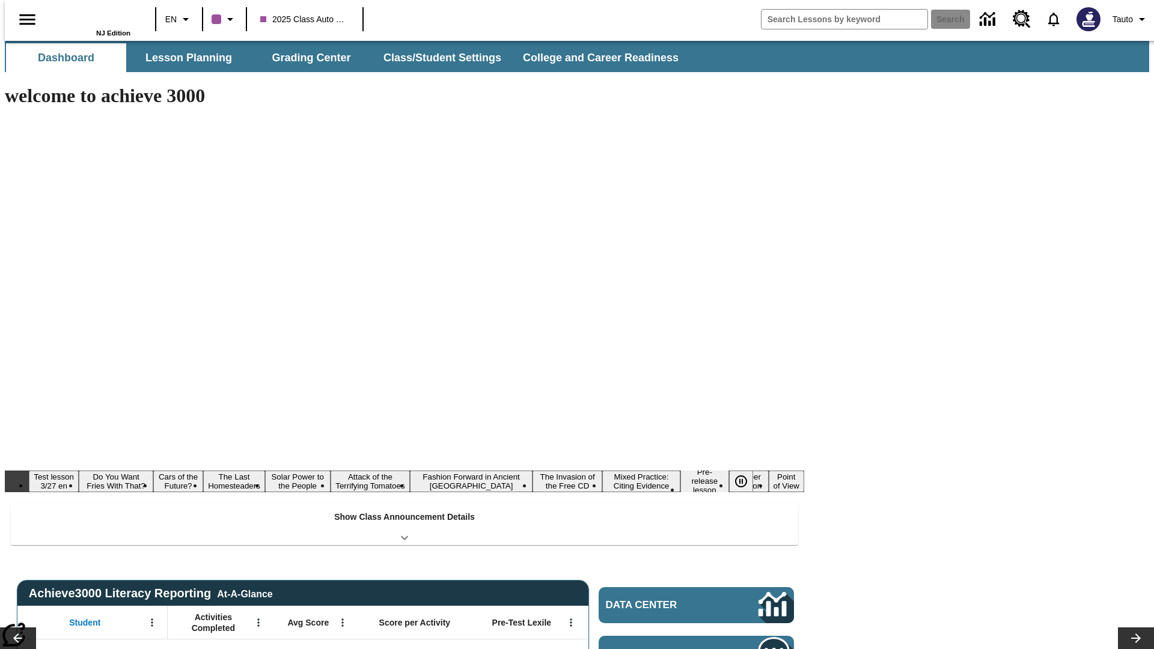  I want to click on span: Avg Score, so click(308, 623).